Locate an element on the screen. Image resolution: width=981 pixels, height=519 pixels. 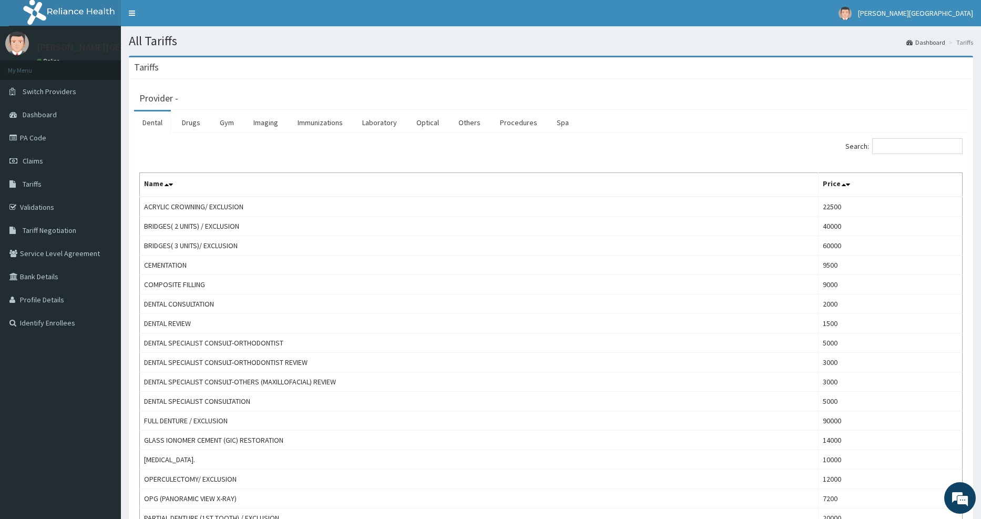
a: Gym is located at coordinates (227, 123).